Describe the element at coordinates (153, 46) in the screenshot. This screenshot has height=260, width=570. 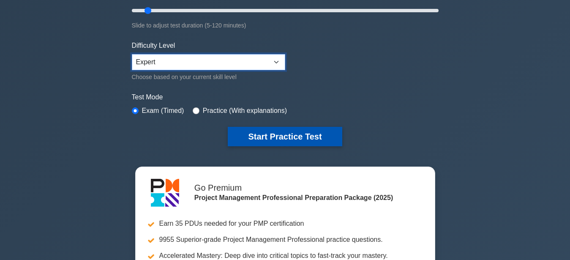
I see `label: Difficulty Level` at that location.